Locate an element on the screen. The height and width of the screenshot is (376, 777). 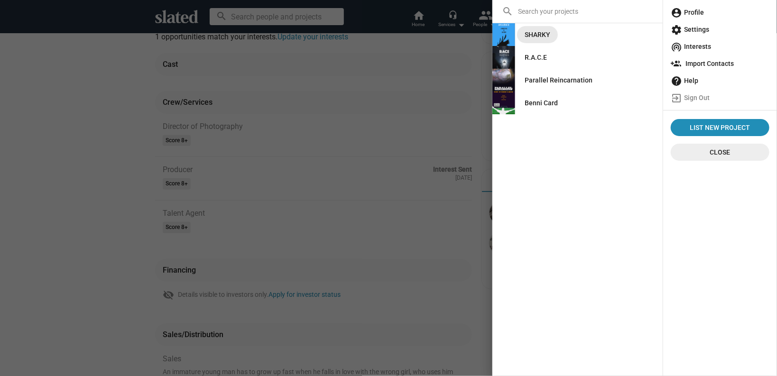
mat-icon: account_circle is located at coordinates (676, 13).